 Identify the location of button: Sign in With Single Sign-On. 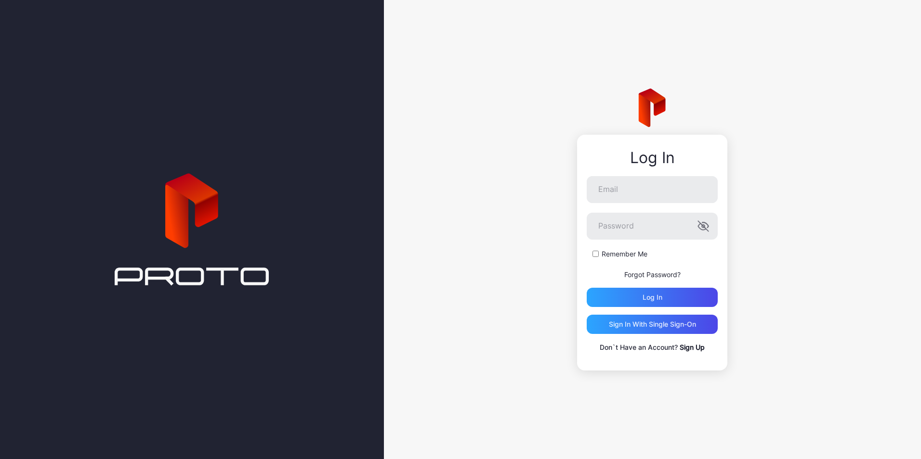
(652, 325).